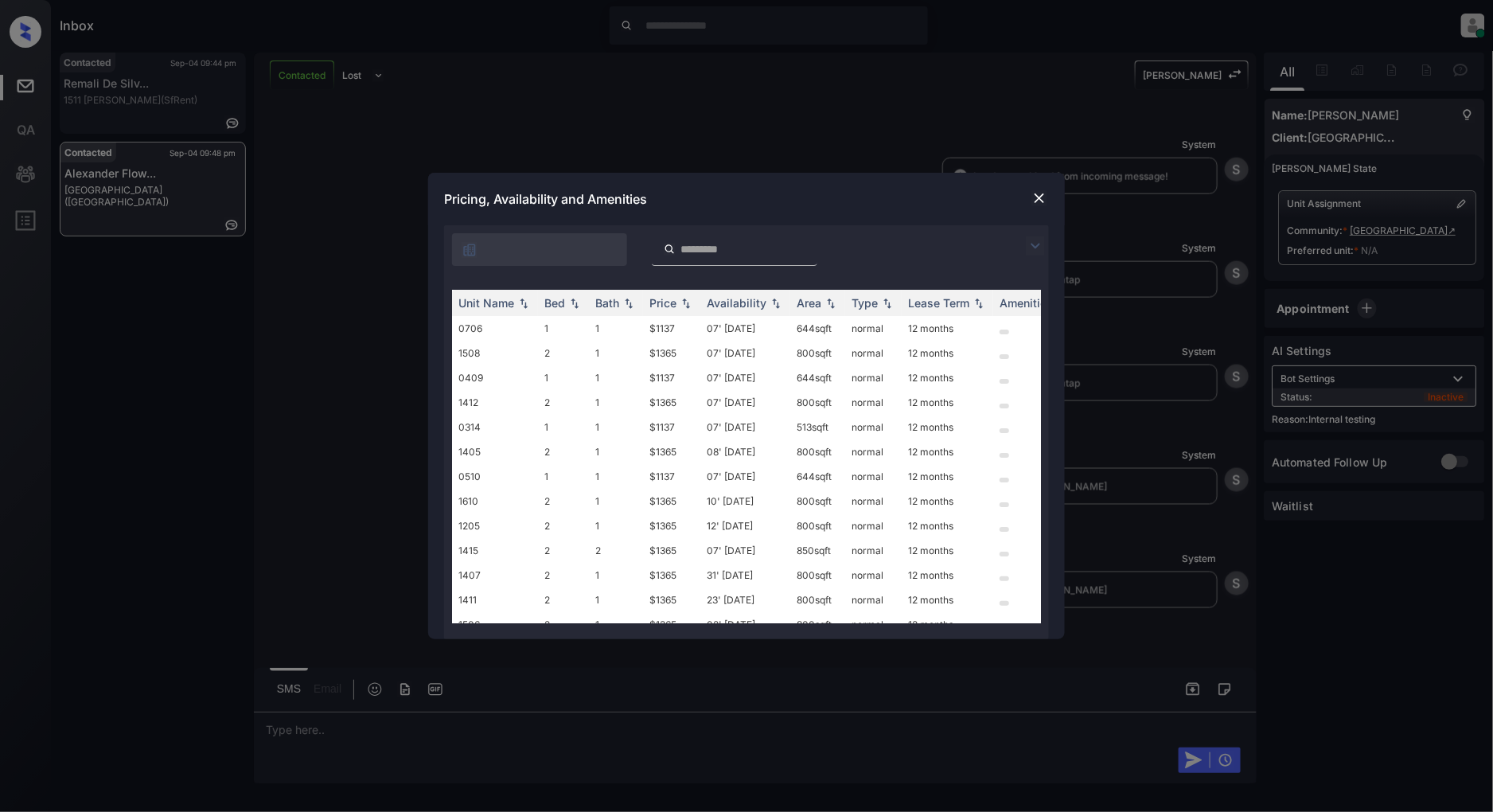  I want to click on div: Availability, so click(736, 303).